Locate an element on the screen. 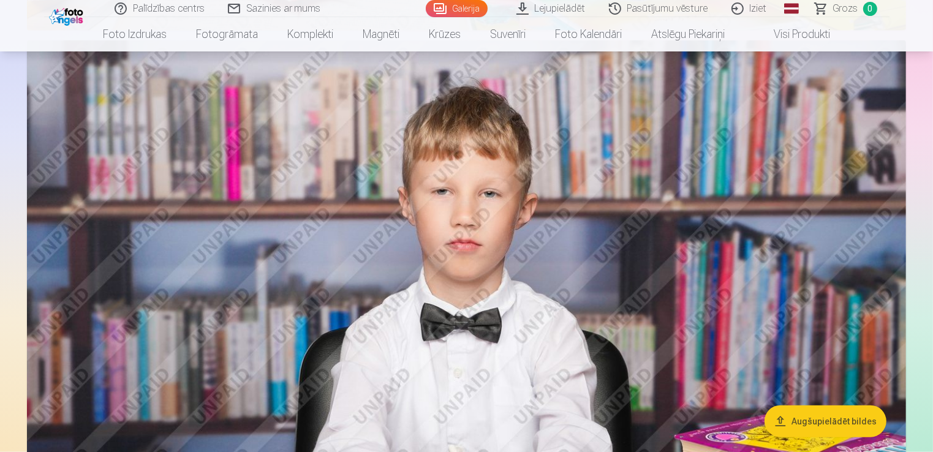 The width and height of the screenshot is (933, 452). a: Foto kalendāri is located at coordinates (588, 34).